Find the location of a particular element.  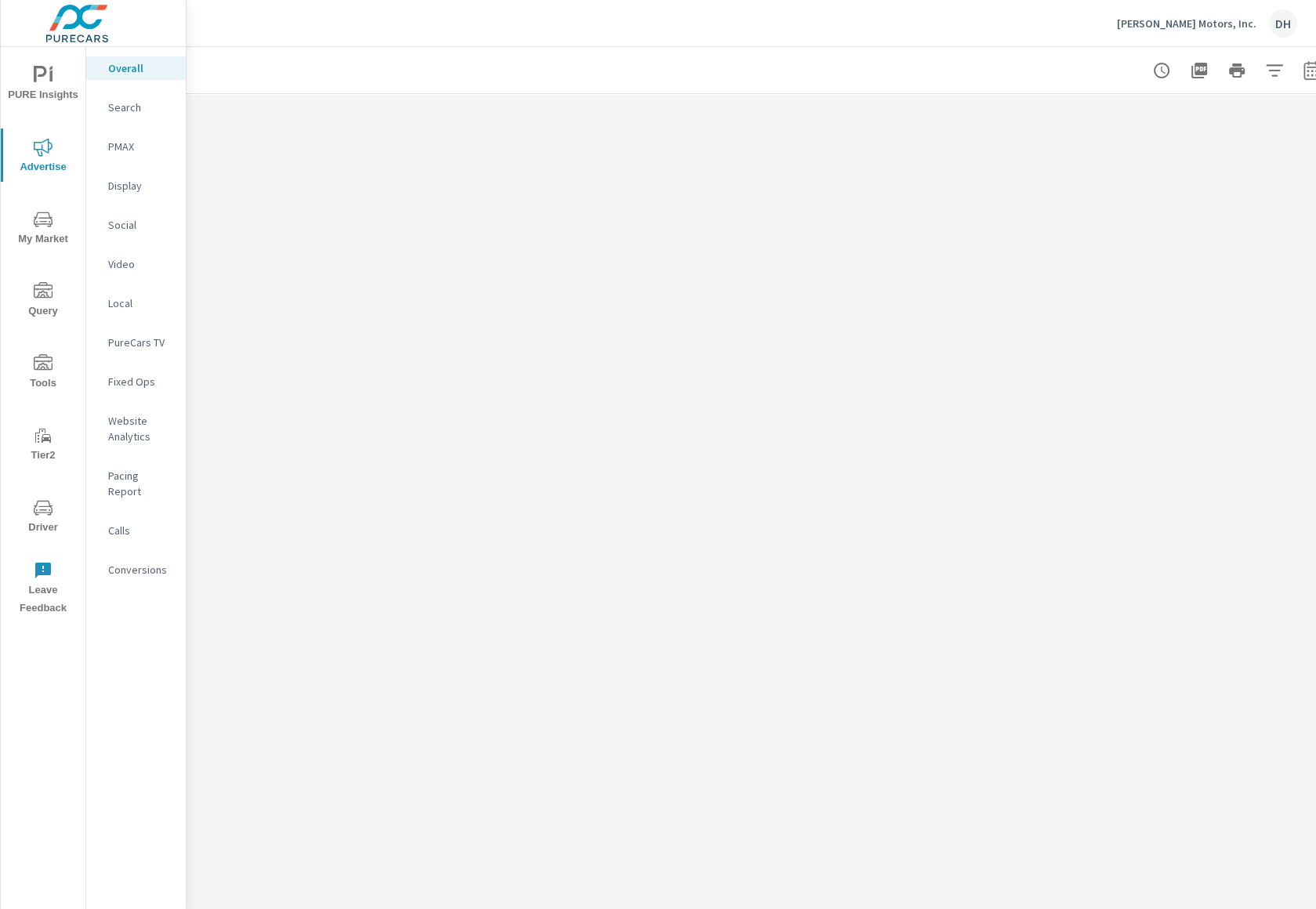

span: Query is located at coordinates (43, 301).